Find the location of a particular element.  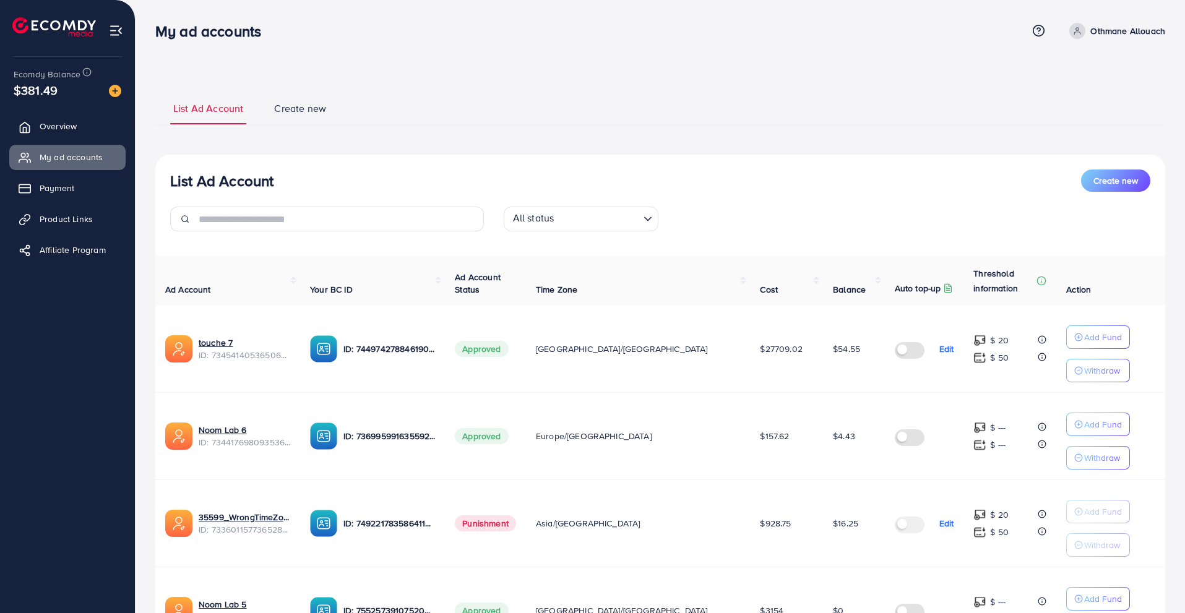

span: Ad Account is located at coordinates (188, 290).